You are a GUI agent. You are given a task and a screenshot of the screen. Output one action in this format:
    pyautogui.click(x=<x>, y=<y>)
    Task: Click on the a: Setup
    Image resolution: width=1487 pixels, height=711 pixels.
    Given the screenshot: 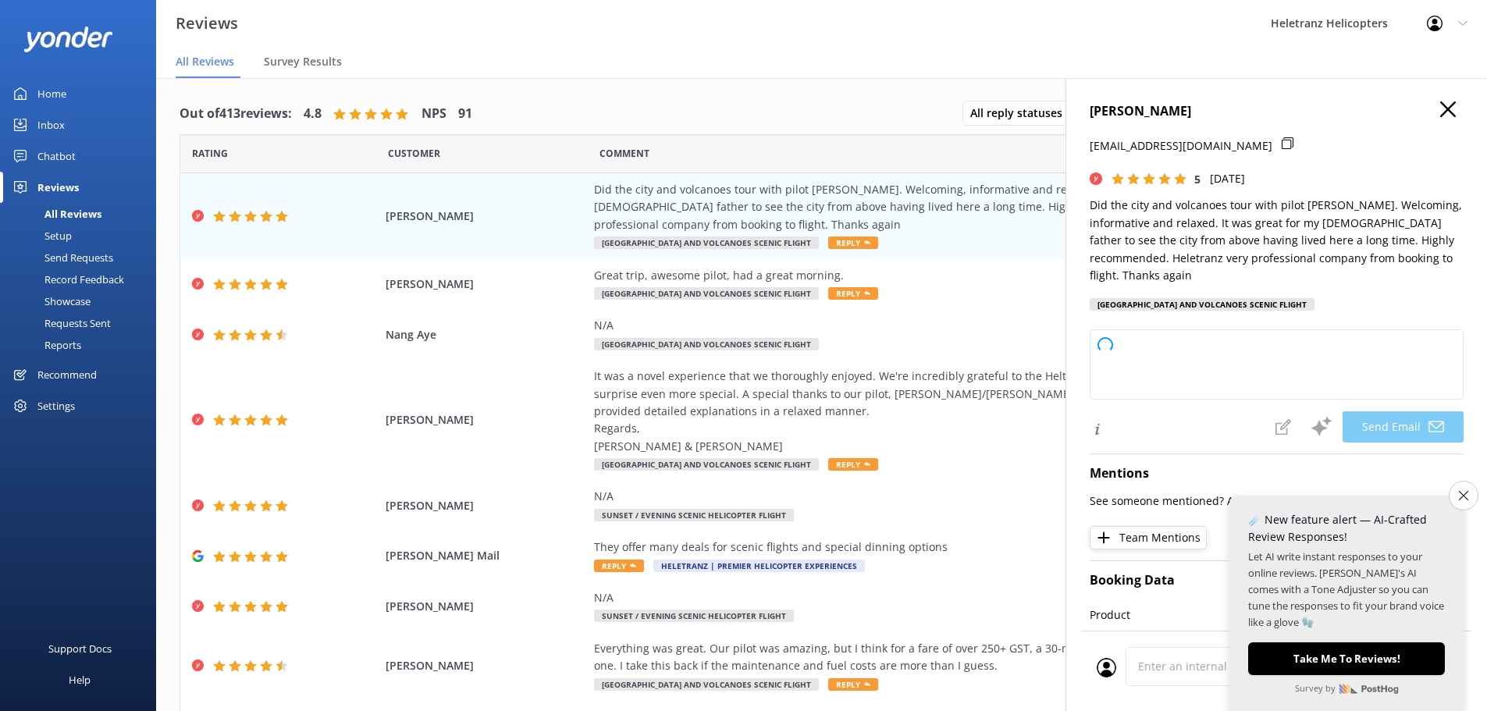 What is the action you would take?
    pyautogui.click(x=83, y=236)
    